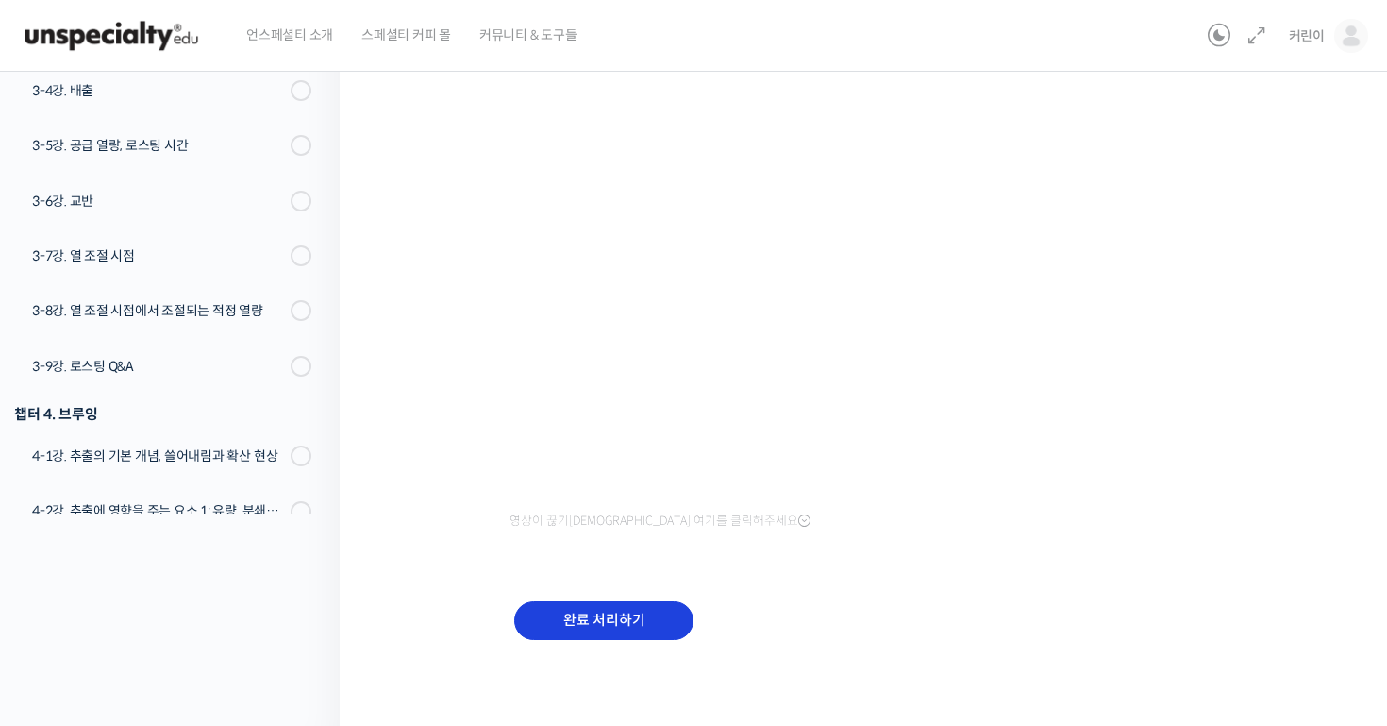  I want to click on div: 4-1강. 추출의 기본 개념, 쓸어내림과 확산 현상, so click(159, 456).